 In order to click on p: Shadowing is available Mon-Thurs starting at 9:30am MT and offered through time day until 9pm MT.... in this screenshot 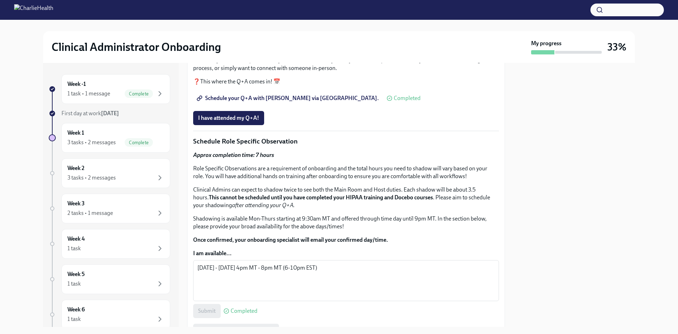, I will do `click(346, 223)`.